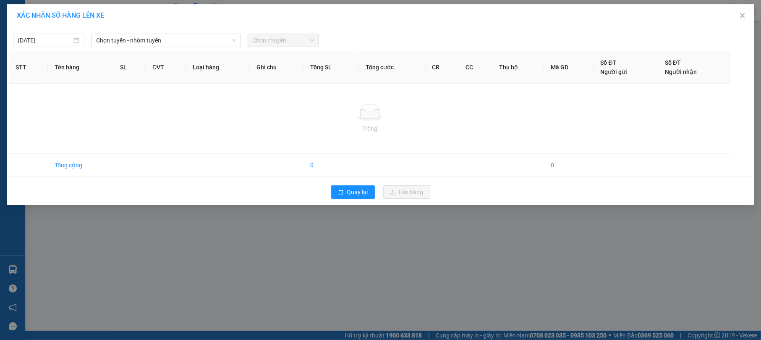 Image resolution: width=761 pixels, height=340 pixels. What do you see at coordinates (166, 67) in the screenshot?
I see `th: ĐVT` at bounding box center [166, 67].